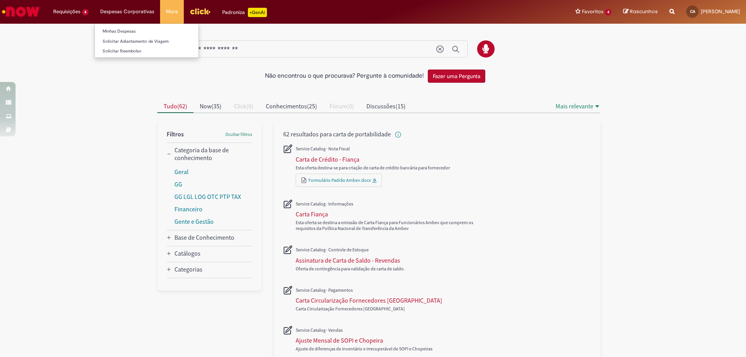  What do you see at coordinates (127, 12) in the screenshot?
I see `span: Despesas Corporativas` at bounding box center [127, 12].